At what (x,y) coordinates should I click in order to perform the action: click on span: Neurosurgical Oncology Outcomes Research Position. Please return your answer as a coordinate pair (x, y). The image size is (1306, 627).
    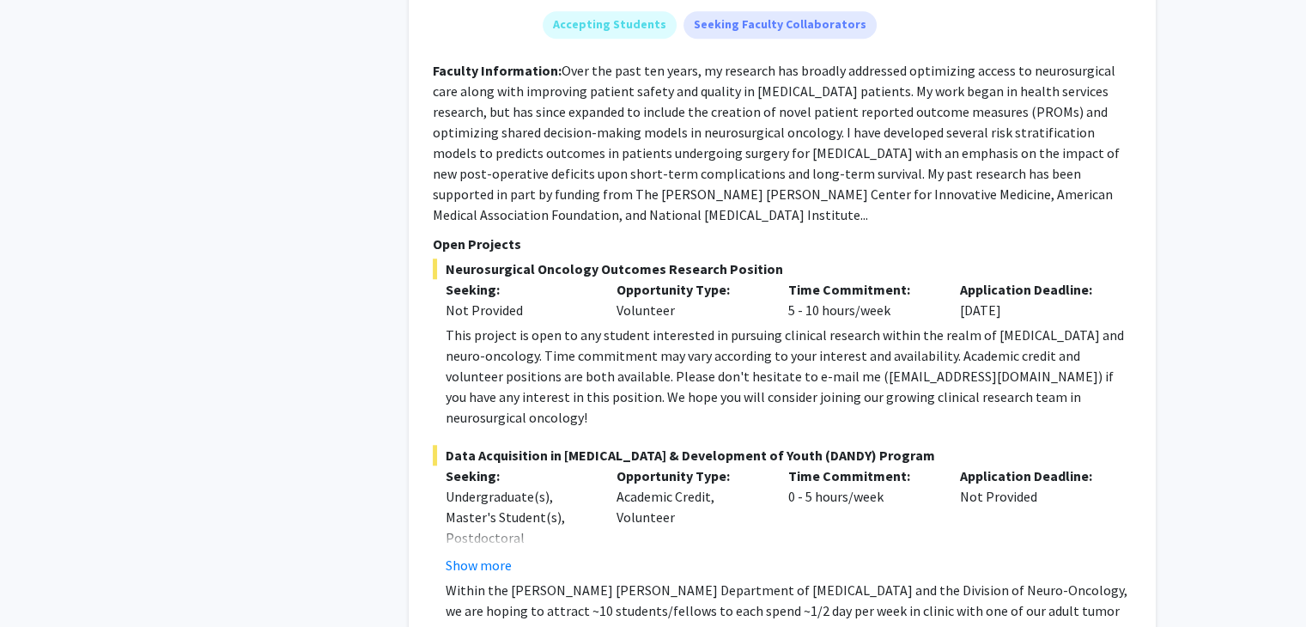
    Looking at the image, I should click on (782, 269).